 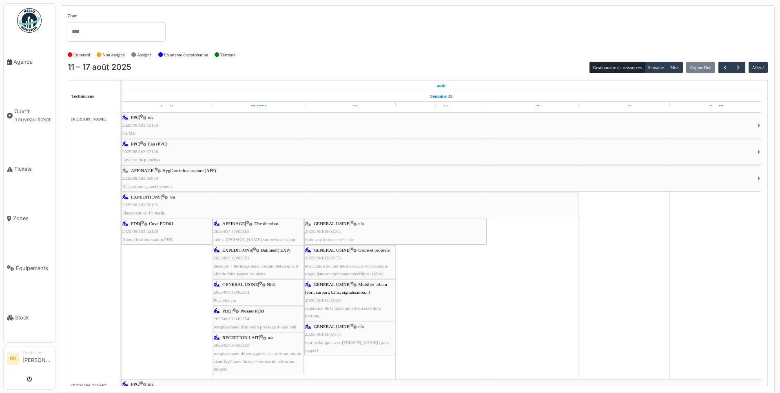 I want to click on span: Agenda, so click(x=33, y=62).